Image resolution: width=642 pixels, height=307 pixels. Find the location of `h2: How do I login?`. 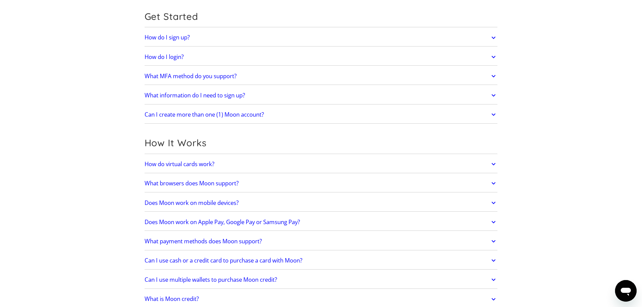

h2: How do I login? is located at coordinates (164, 57).